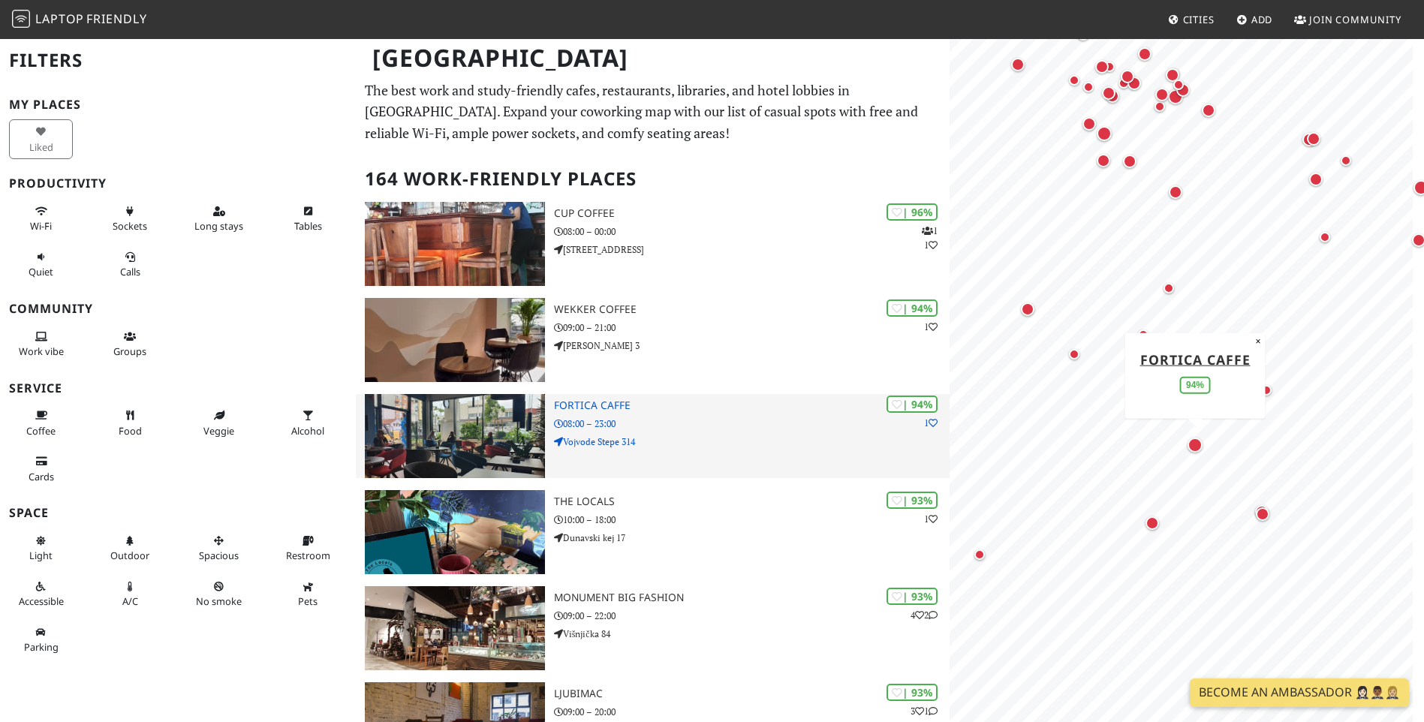  What do you see at coordinates (218, 548) in the screenshot?
I see `button: Spacious` at bounding box center [218, 548].